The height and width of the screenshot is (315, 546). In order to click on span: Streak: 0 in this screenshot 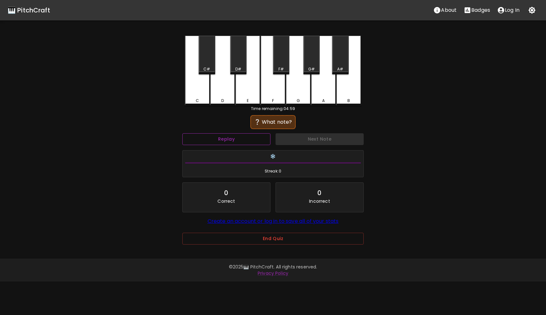, I will do `click(273, 171)`.